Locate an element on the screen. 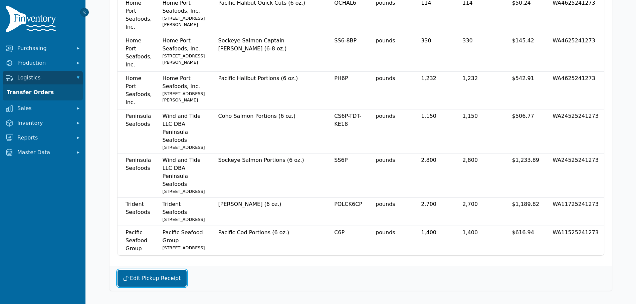 This screenshot has width=636, height=304. td: SS6-8BP is located at coordinates (347, 53).